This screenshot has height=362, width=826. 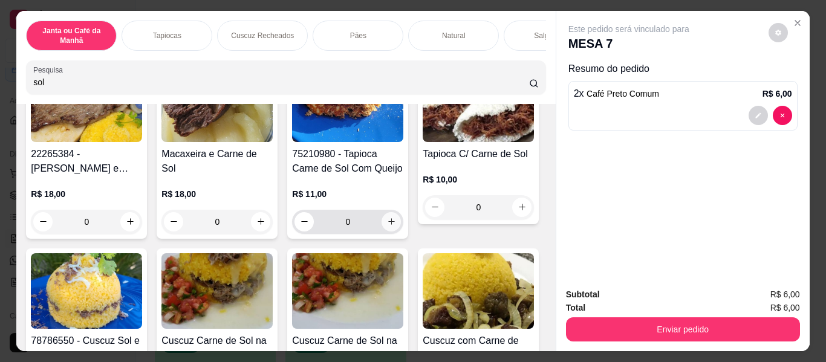 What do you see at coordinates (217, 162) in the screenshot?
I see `h4: Macaxeira e Carne de Sol` at bounding box center [217, 162].